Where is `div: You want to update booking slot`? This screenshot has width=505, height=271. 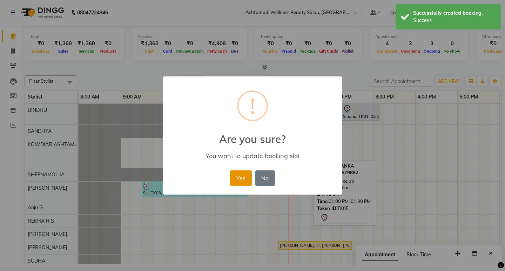 div: You want to update booking slot is located at coordinates (252, 156).